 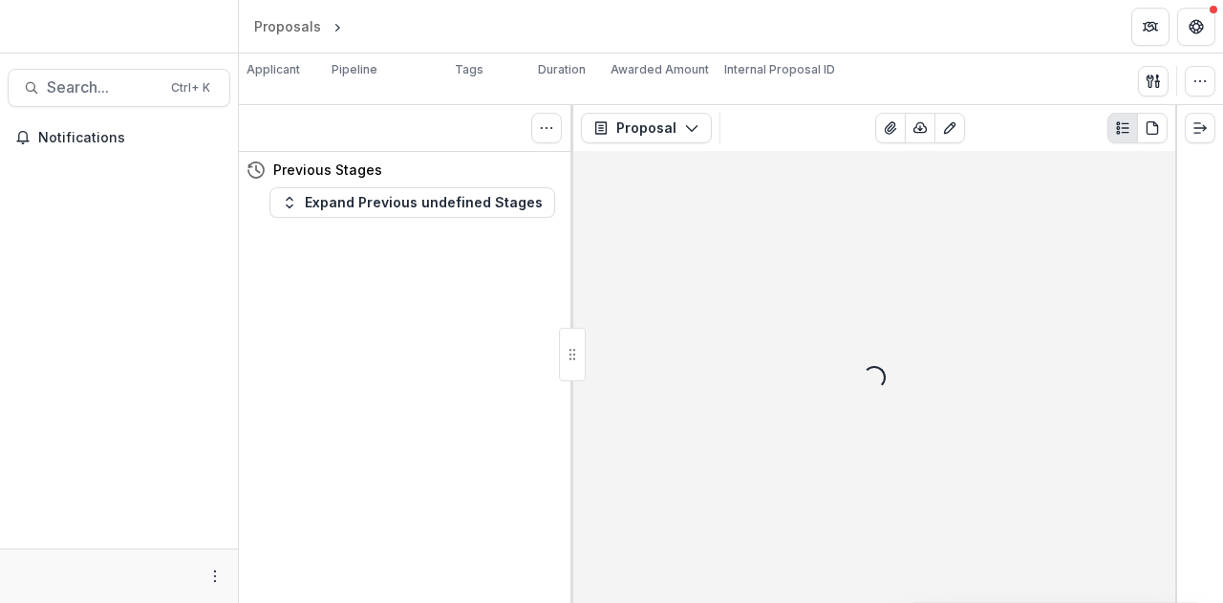 I want to click on button: Partners, so click(x=1151, y=27).